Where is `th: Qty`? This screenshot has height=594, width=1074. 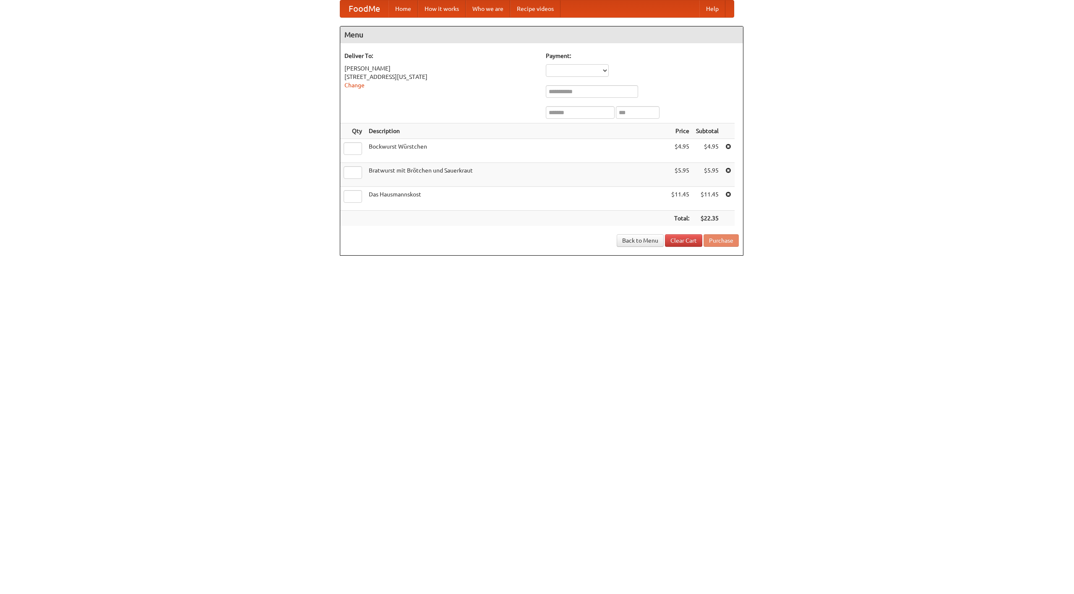
th: Qty is located at coordinates (353, 131).